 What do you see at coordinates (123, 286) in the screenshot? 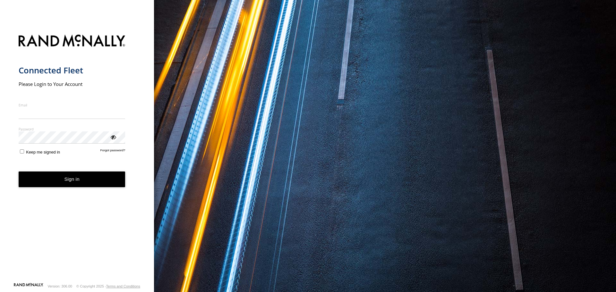
I see `a: Terms and Conditions` at bounding box center [123, 286].